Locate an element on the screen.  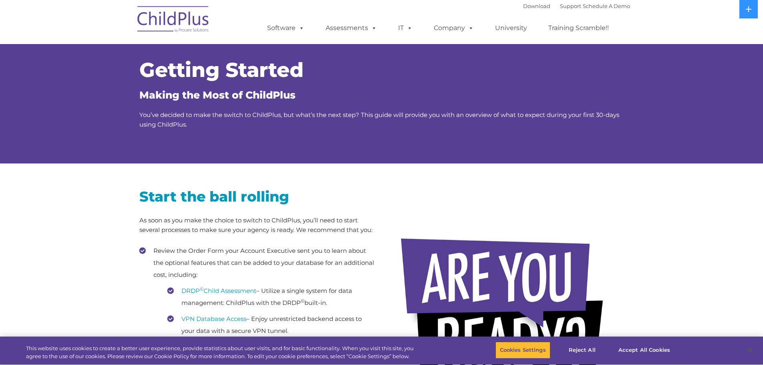
a: Assessments is located at coordinates (351, 28).